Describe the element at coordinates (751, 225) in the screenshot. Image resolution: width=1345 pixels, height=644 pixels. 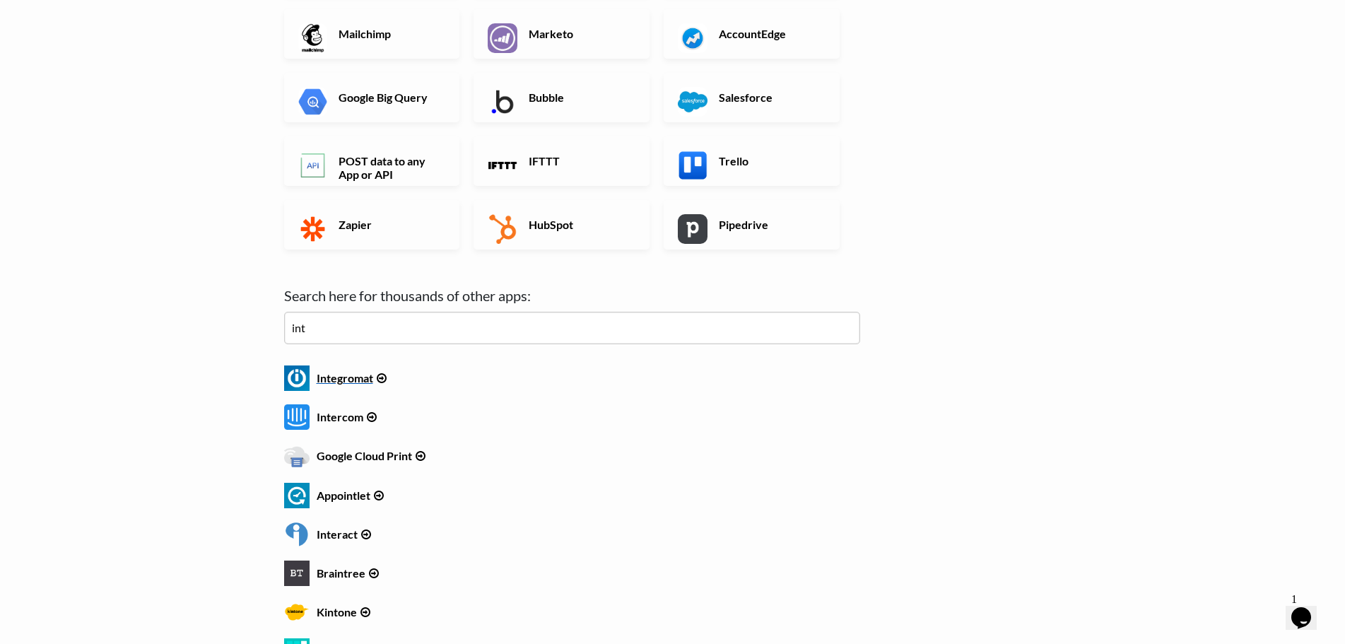
I see `a: Pipedrive` at that location.